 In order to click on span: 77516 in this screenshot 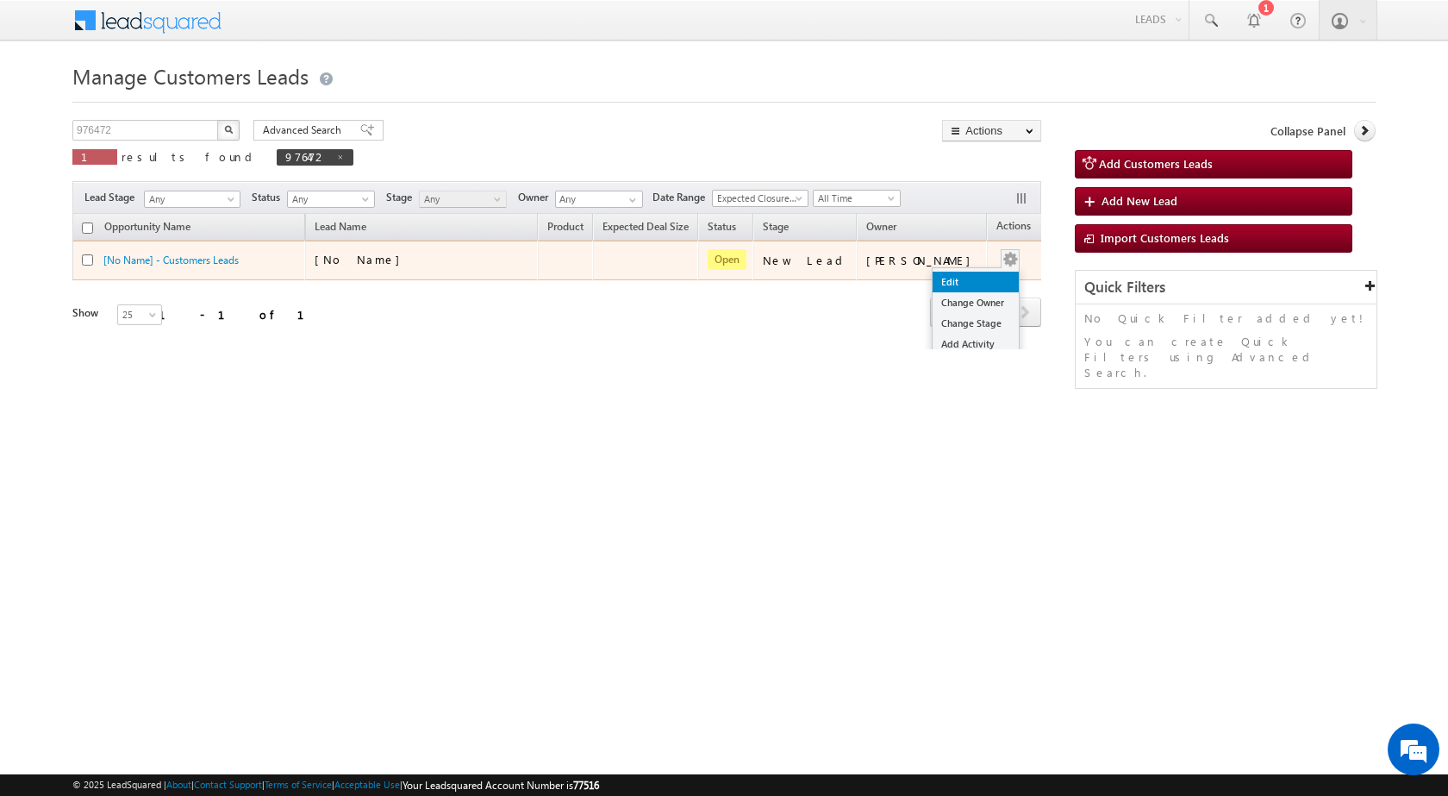, I will do `click(586, 784)`.